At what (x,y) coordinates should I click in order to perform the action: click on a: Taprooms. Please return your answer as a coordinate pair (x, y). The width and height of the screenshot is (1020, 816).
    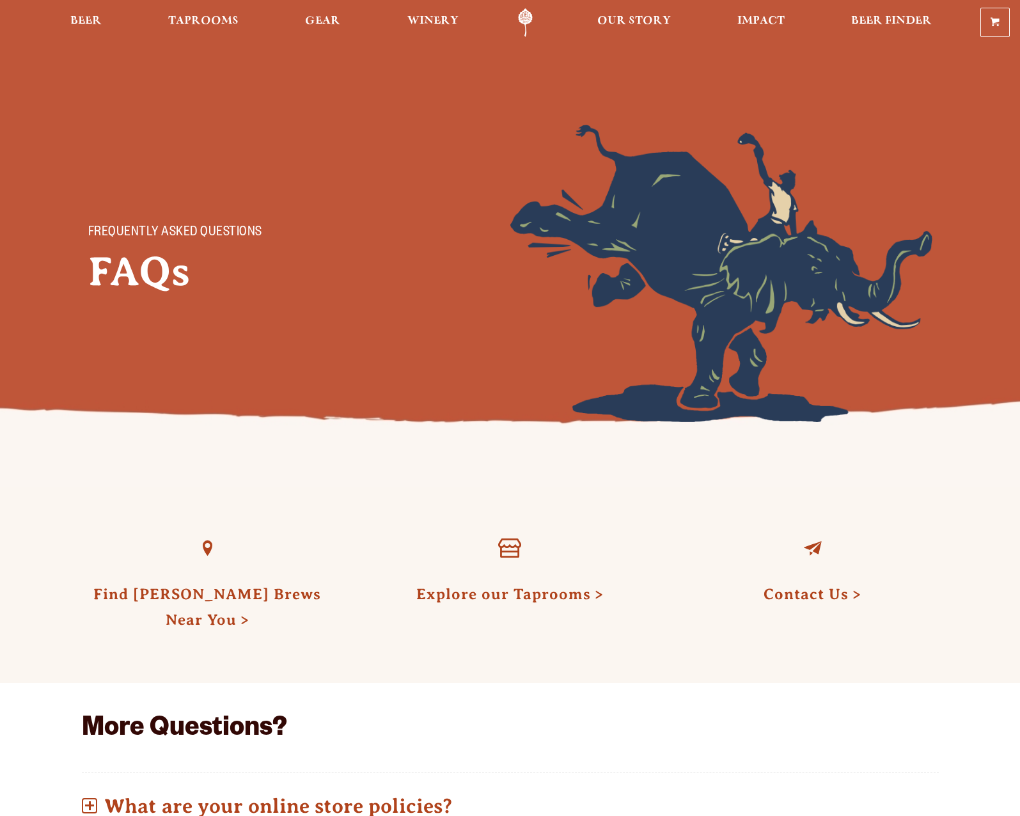
    Looking at the image, I should click on (203, 22).